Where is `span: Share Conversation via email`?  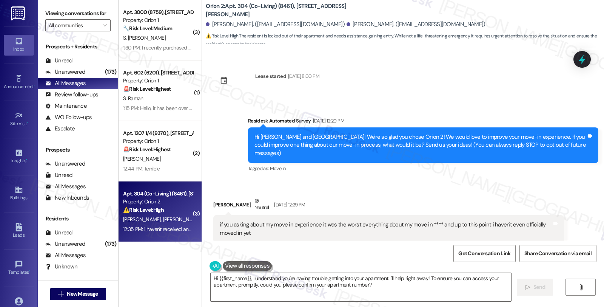
span: Share Conversation via email is located at coordinates (558, 253).